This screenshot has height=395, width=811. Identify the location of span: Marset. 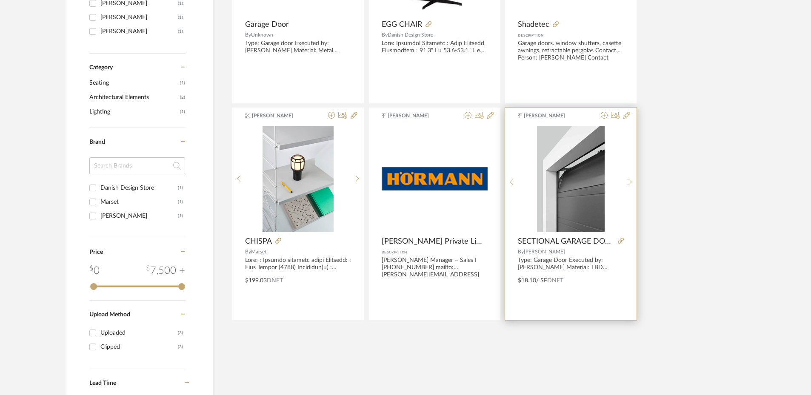
(259, 252).